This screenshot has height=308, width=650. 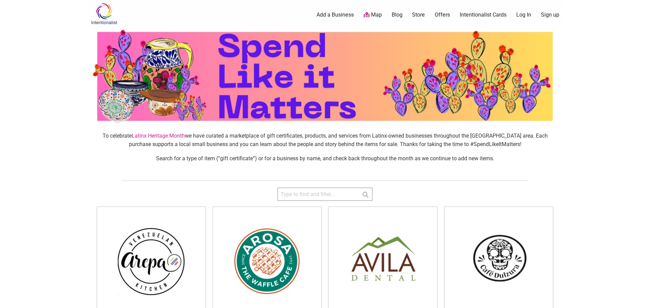 What do you see at coordinates (335, 15) in the screenshot?
I see `a: Add a Business` at bounding box center [335, 15].